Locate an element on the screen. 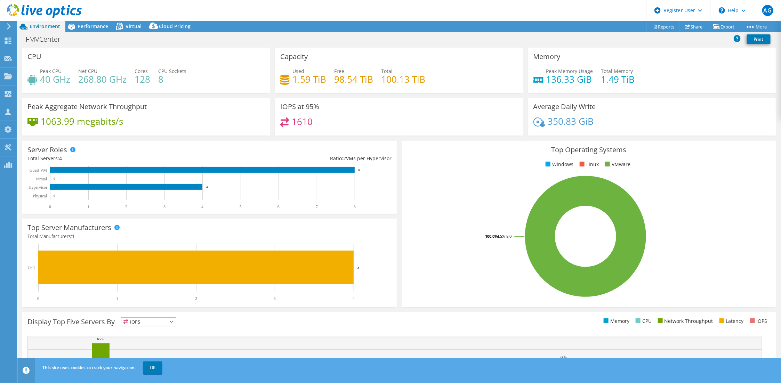 The height and width of the screenshot is (383, 781). span: Peak CPU is located at coordinates (51, 71).